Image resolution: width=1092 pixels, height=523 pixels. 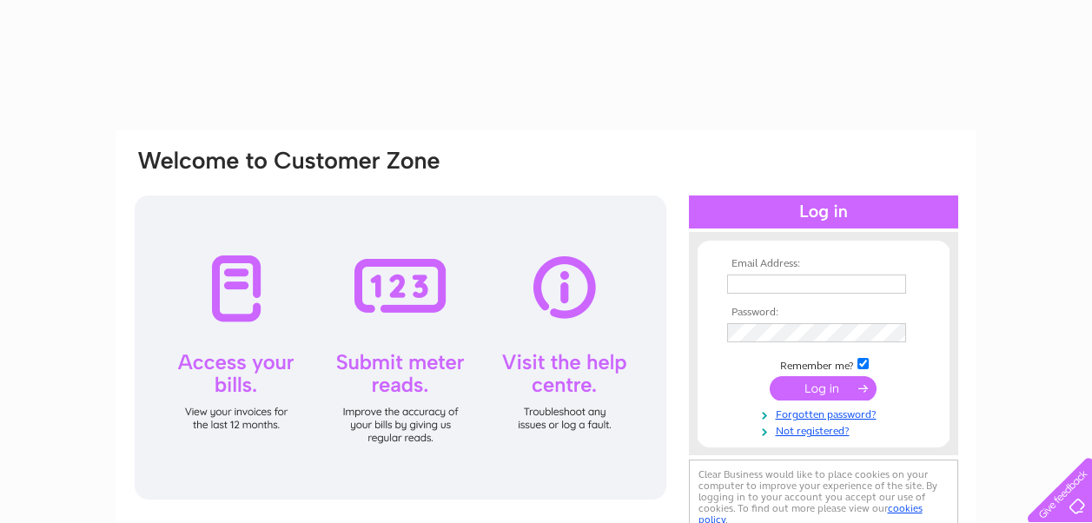 What do you see at coordinates (823, 313) in the screenshot?
I see `th: Password:` at bounding box center [823, 313].